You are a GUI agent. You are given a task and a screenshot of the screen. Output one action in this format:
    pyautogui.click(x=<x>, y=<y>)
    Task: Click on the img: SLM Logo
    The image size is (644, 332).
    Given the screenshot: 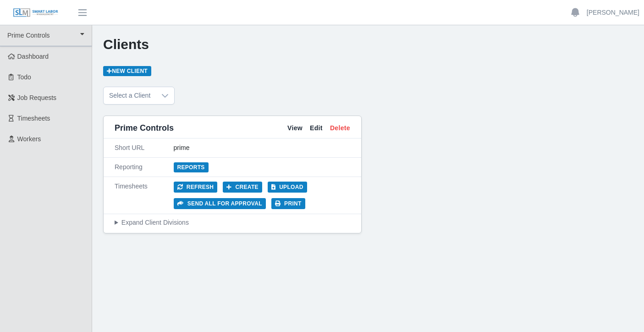 What is the action you would take?
    pyautogui.click(x=36, y=13)
    